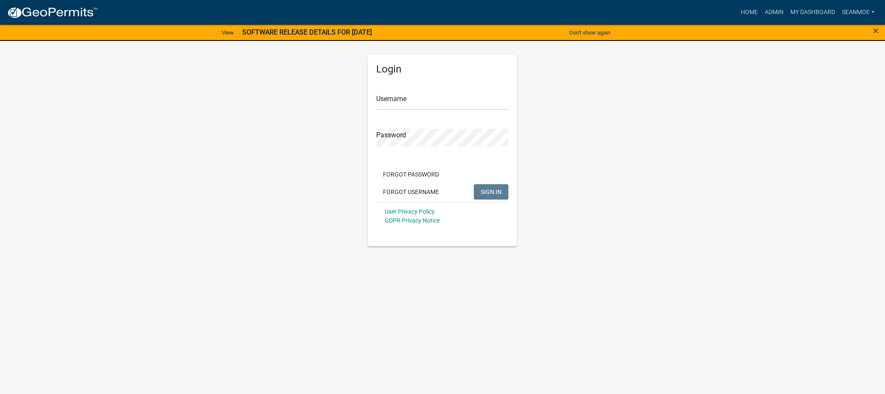 This screenshot has width=885, height=394. What do you see at coordinates (775, 12) in the screenshot?
I see `a: Admin` at bounding box center [775, 12].